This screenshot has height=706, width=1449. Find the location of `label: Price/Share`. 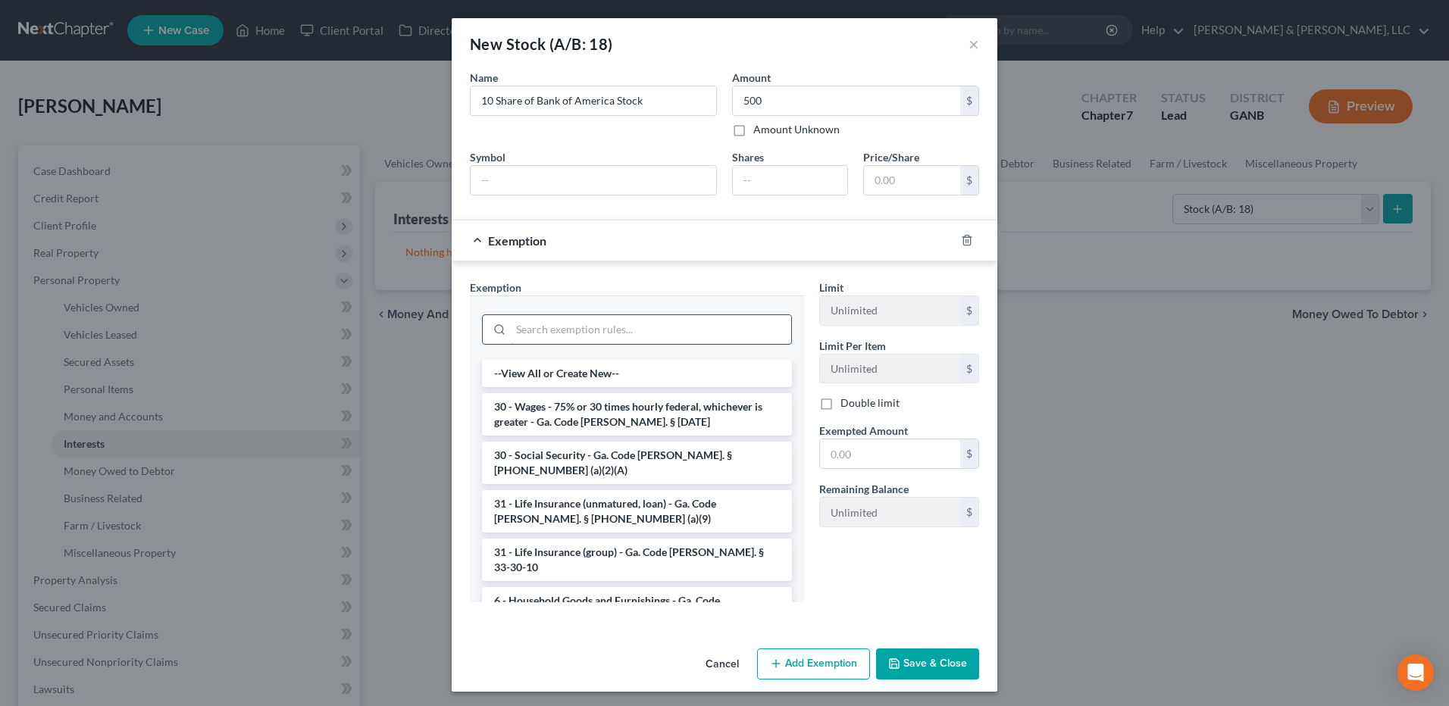

label: Price/Share is located at coordinates (891, 157).